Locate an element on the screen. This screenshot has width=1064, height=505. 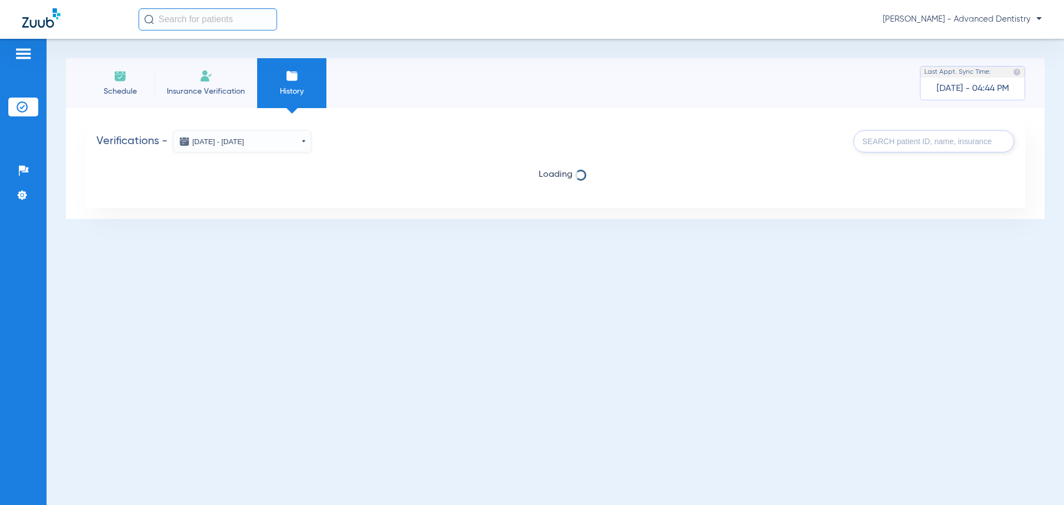
img: hamburger-icon is located at coordinates (23, 54).